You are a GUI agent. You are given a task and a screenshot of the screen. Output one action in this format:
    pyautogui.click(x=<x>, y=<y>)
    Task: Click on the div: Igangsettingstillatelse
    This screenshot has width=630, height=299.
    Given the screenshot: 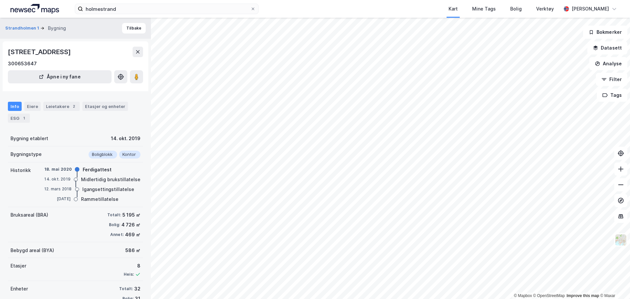 What is the action you would take?
    pyautogui.click(x=108, y=189)
    